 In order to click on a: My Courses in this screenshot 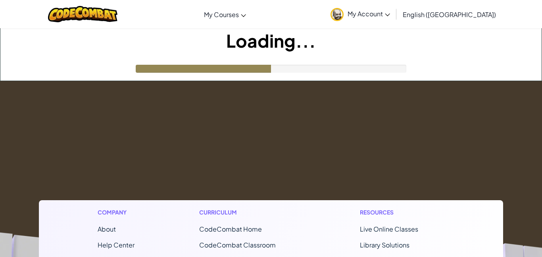, I will do `click(225, 14)`.